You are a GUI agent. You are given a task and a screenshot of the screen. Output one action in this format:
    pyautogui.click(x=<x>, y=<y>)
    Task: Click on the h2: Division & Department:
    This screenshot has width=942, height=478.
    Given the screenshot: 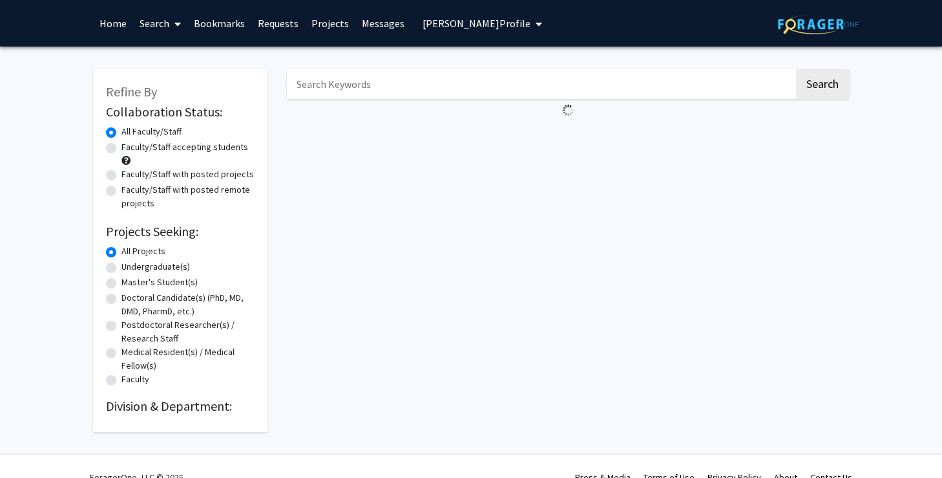 What is the action you would take?
    pyautogui.click(x=180, y=406)
    